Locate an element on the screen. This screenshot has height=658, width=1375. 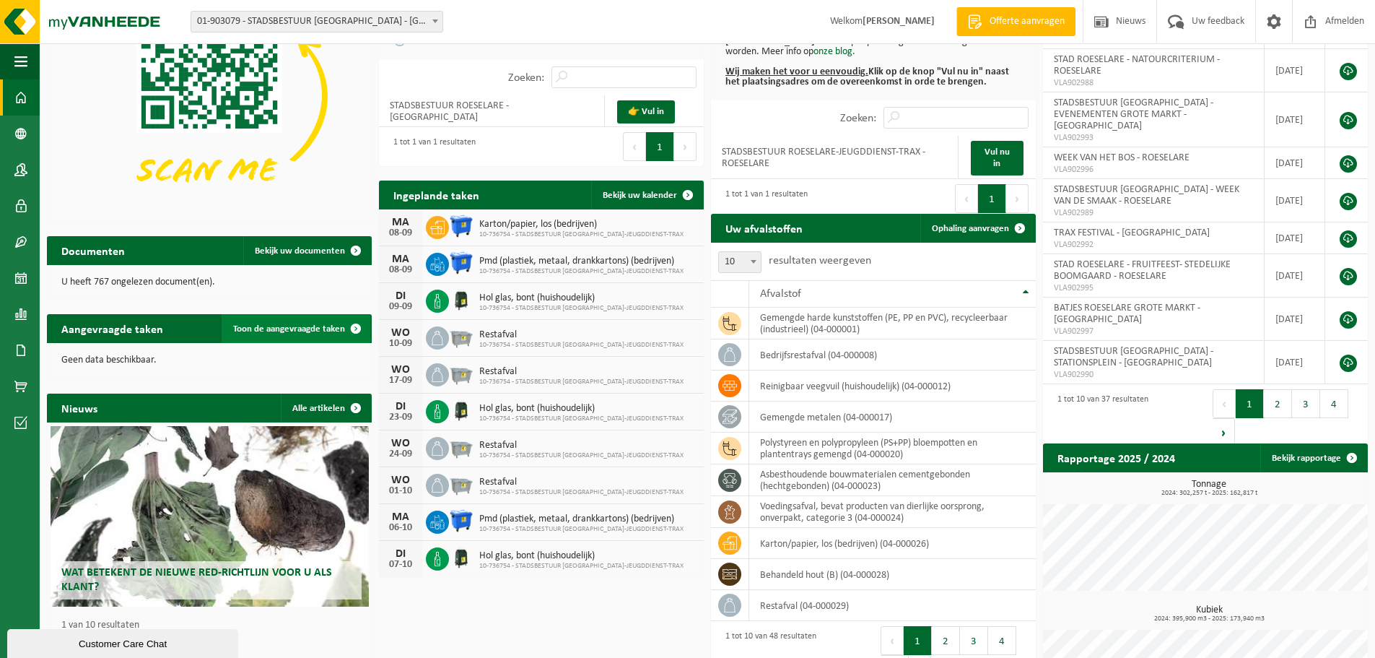
a: 👉 Vul in is located at coordinates (646, 112).